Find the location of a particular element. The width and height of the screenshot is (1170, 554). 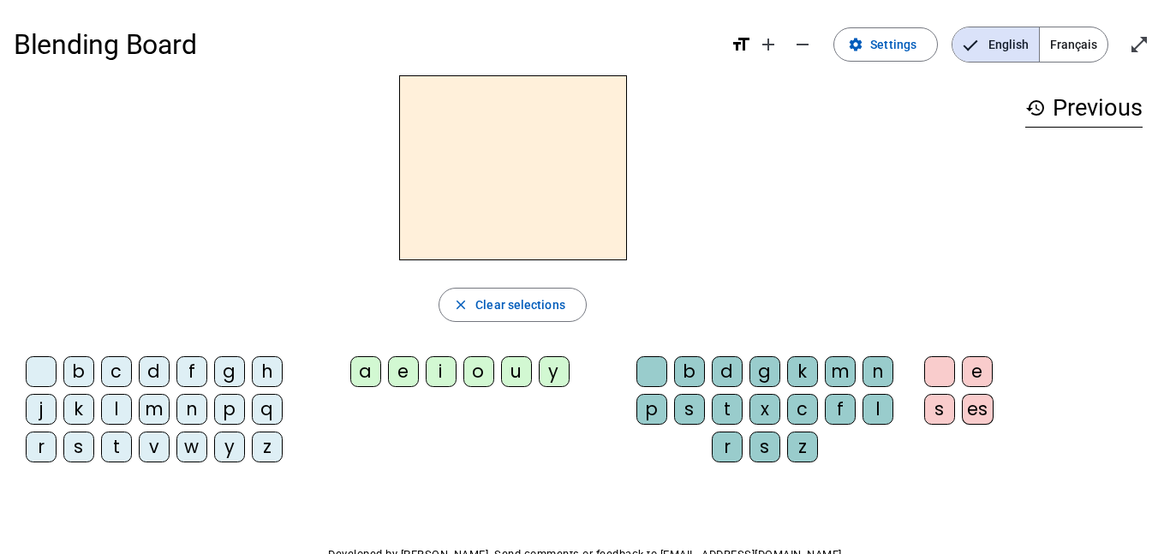

mat-icon: close is located at coordinates (461, 305).